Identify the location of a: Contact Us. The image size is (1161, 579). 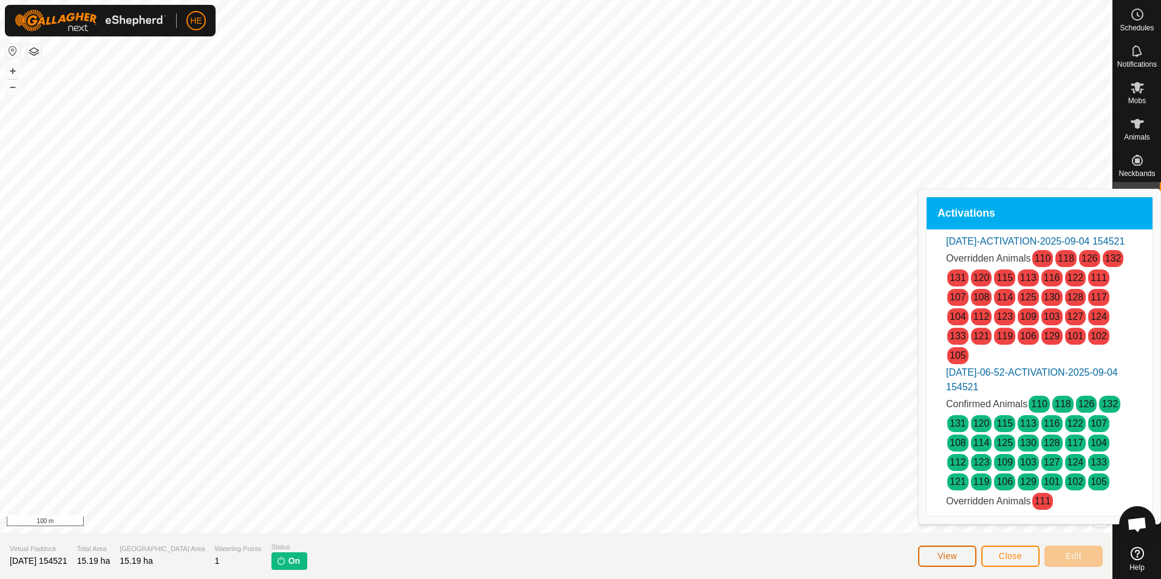
(586, 523).